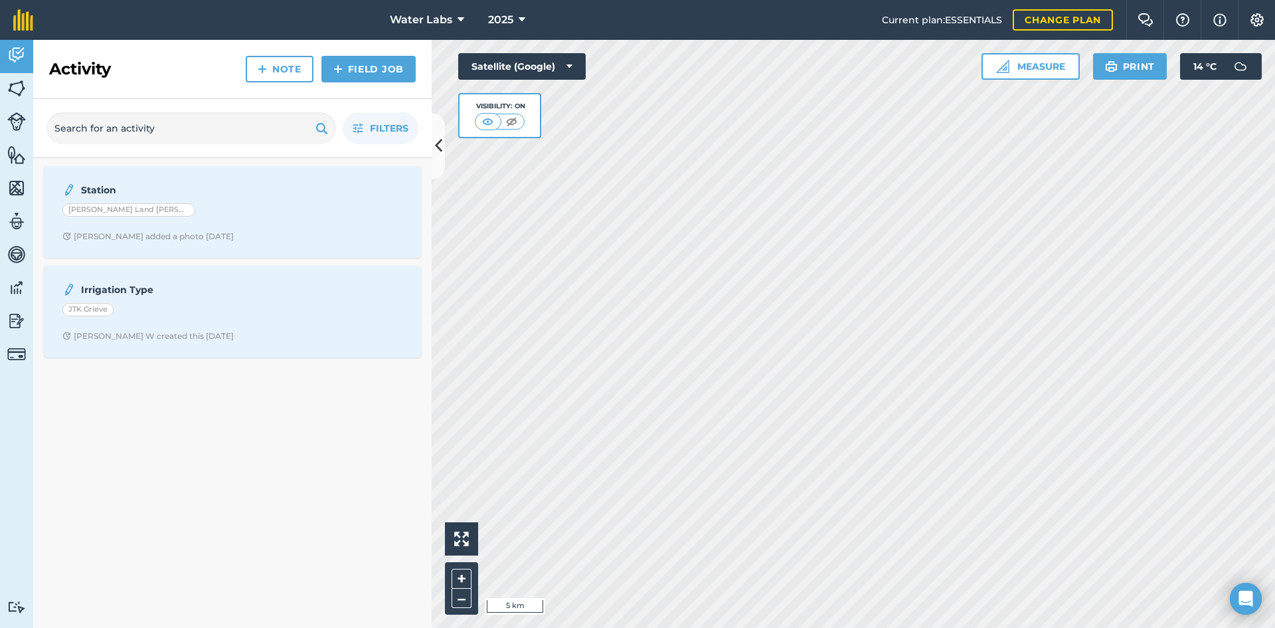  I want to click on a: Change plan, so click(1063, 20).